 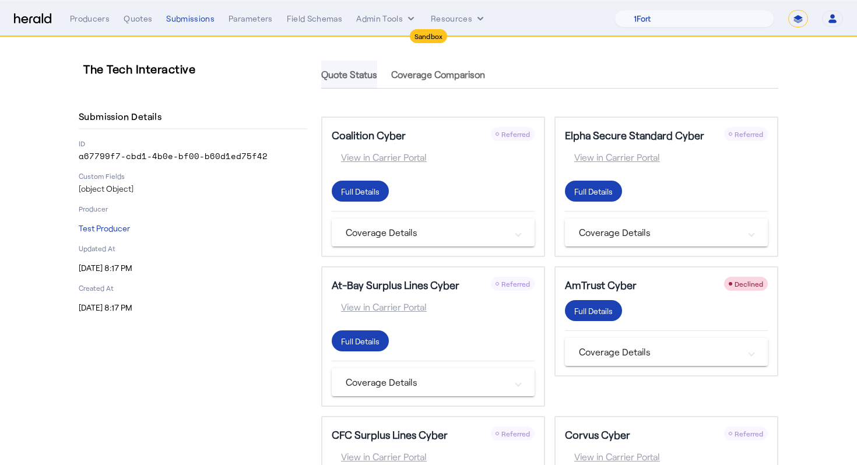 I want to click on a: Quote Status, so click(x=349, y=75).